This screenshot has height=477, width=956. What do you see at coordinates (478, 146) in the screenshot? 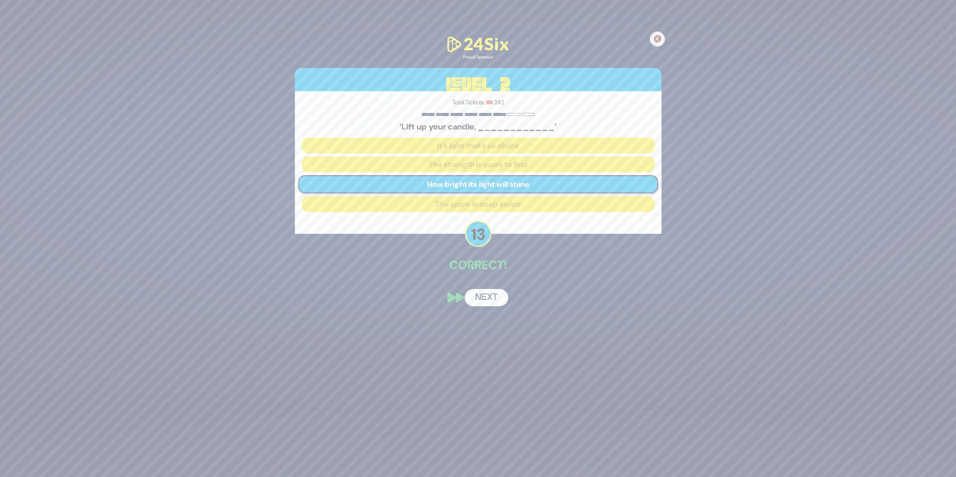
I see `button: It’s light that’s so divine` at bounding box center [478, 146].